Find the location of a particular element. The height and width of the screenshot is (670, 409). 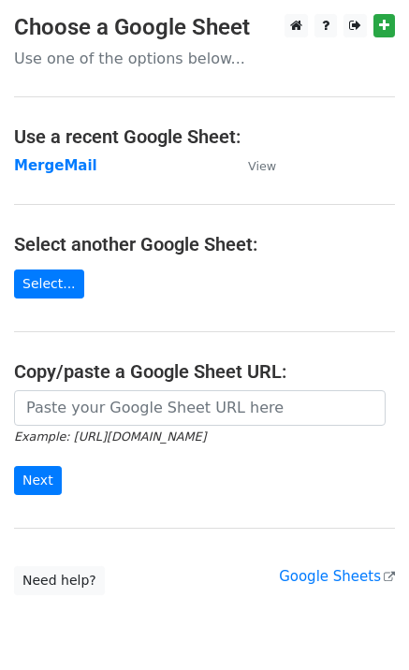

a: Select... is located at coordinates (49, 283).